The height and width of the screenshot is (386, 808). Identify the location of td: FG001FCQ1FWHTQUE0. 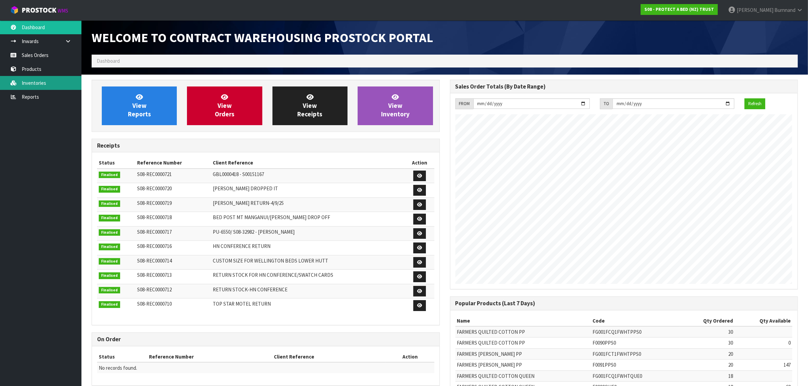
(635, 376).